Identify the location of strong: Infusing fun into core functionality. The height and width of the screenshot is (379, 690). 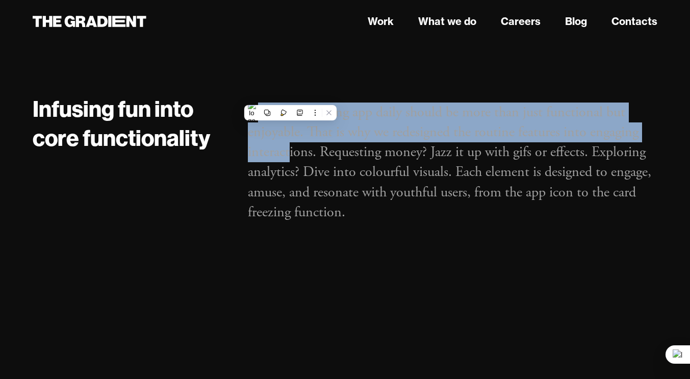
(121, 123).